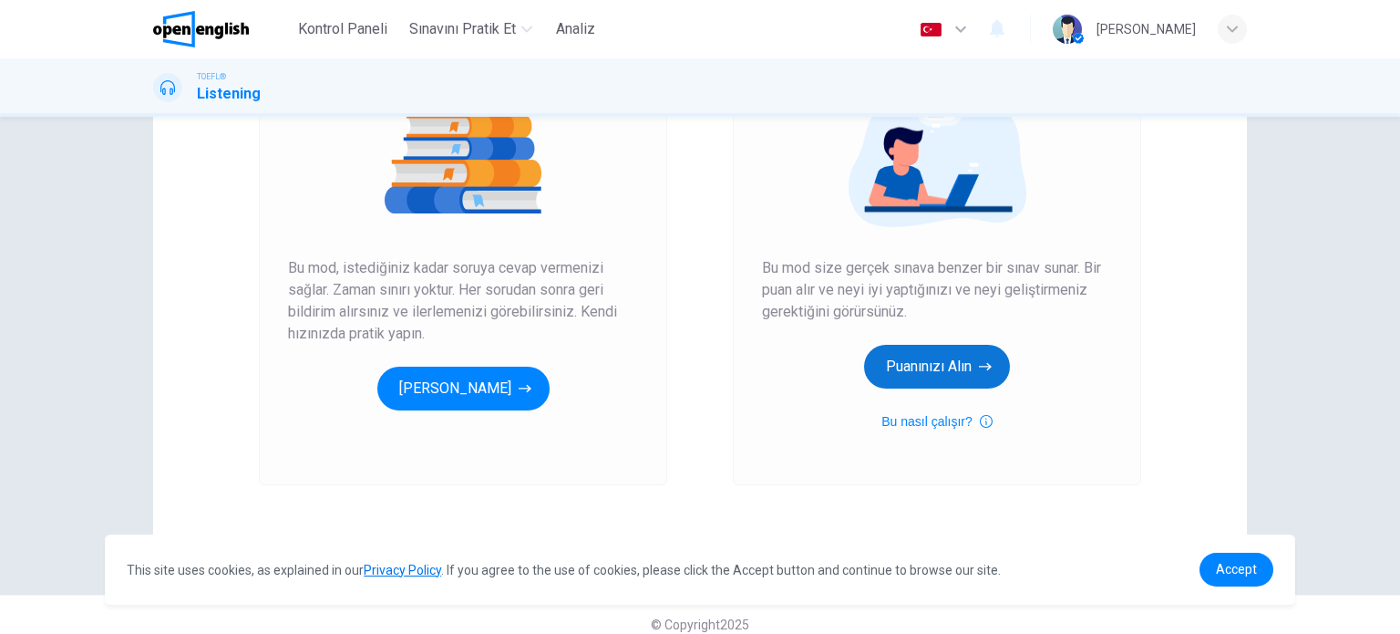 The height and width of the screenshot is (634, 1400). I want to click on span: © Copyright 2025, so click(700, 624).